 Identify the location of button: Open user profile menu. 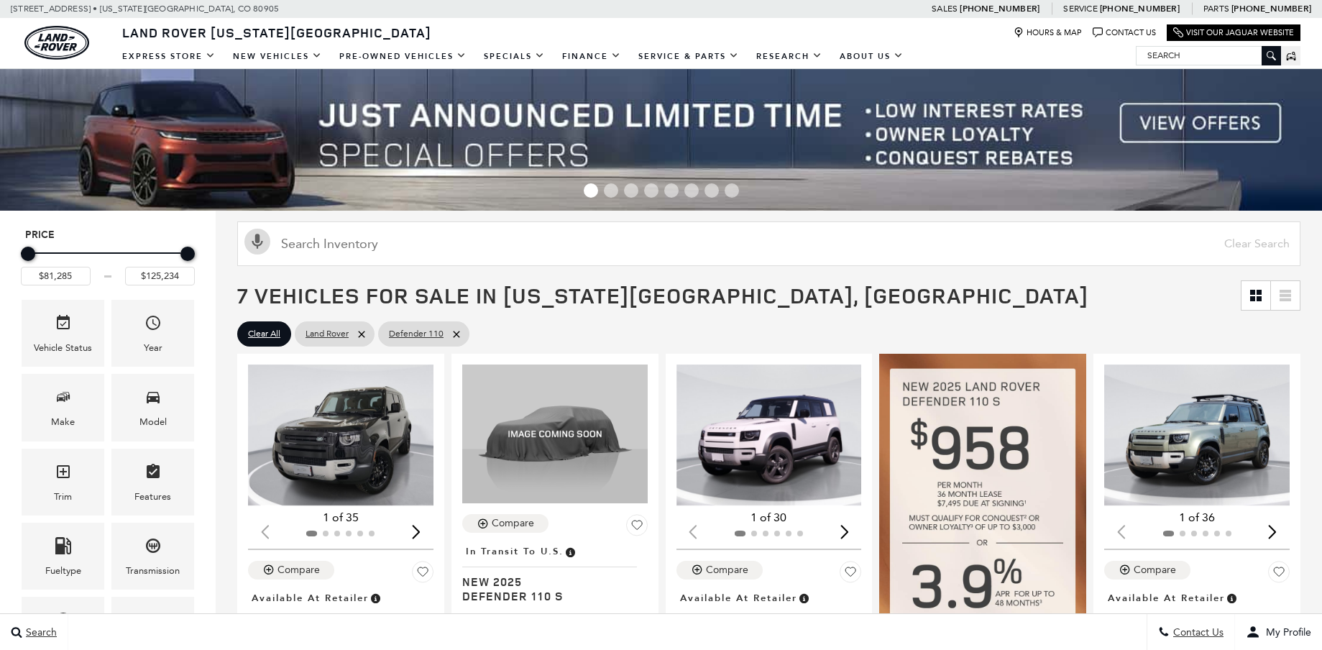
(1278, 632).